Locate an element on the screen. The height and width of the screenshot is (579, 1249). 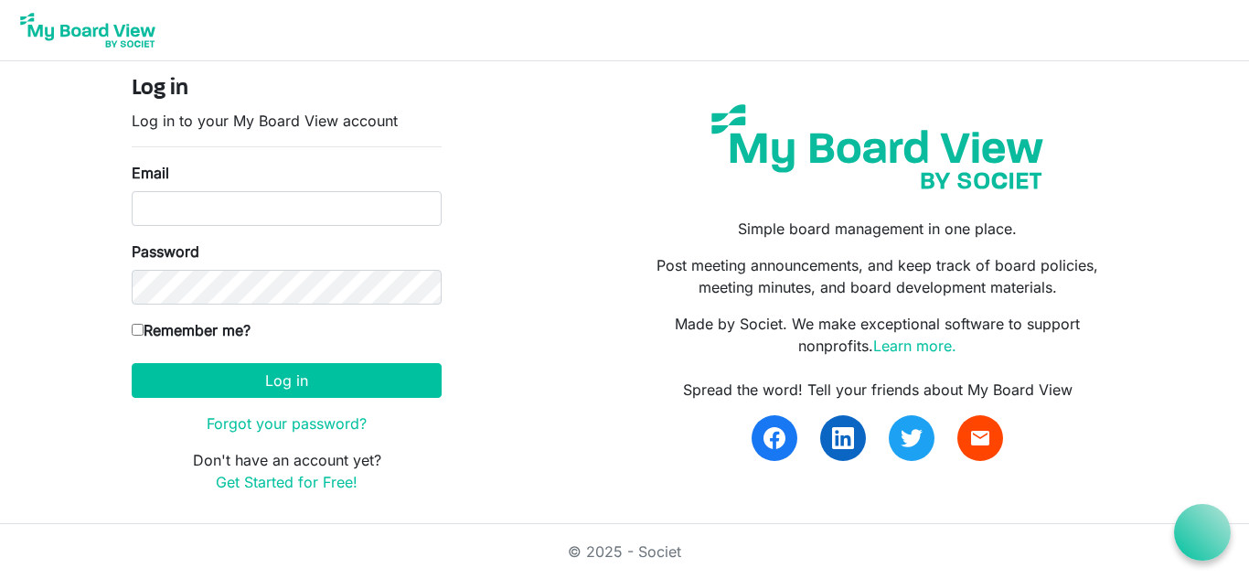
a: © 2025 - Societ is located at coordinates (624, 551).